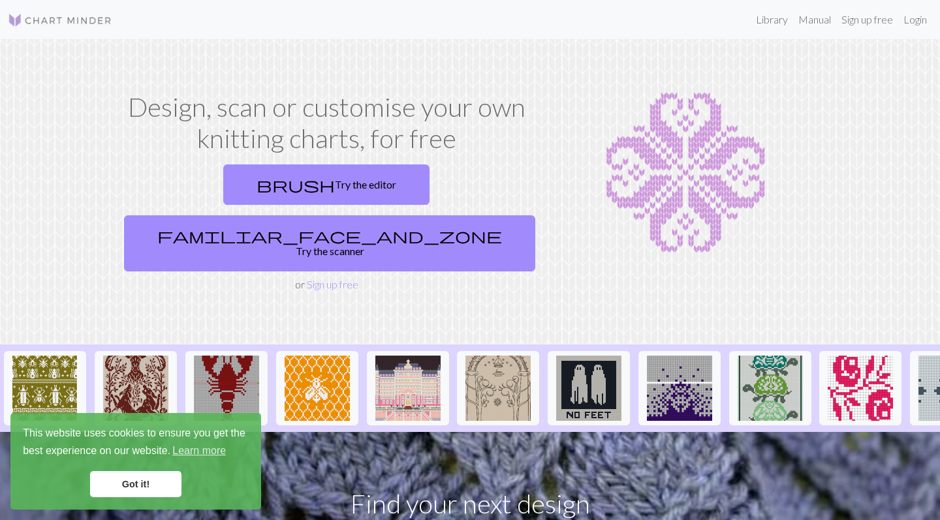 The width and height of the screenshot is (940, 520). Describe the element at coordinates (770, 388) in the screenshot. I see `button: turtles_down.jpg` at that location.